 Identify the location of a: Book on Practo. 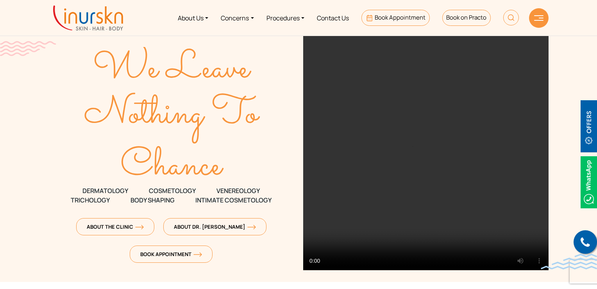
(467, 18).